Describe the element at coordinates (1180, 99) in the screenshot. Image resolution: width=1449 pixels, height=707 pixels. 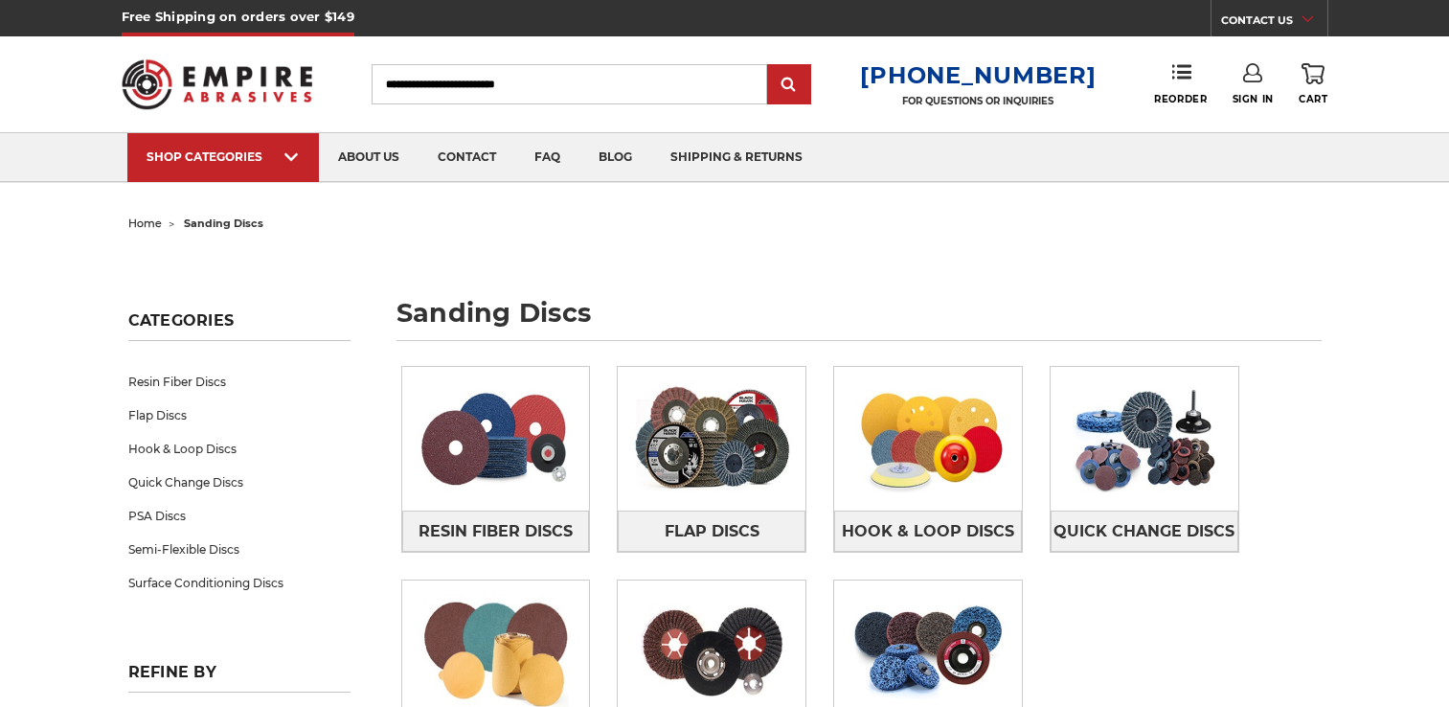
I see `span: Reorder` at that location.